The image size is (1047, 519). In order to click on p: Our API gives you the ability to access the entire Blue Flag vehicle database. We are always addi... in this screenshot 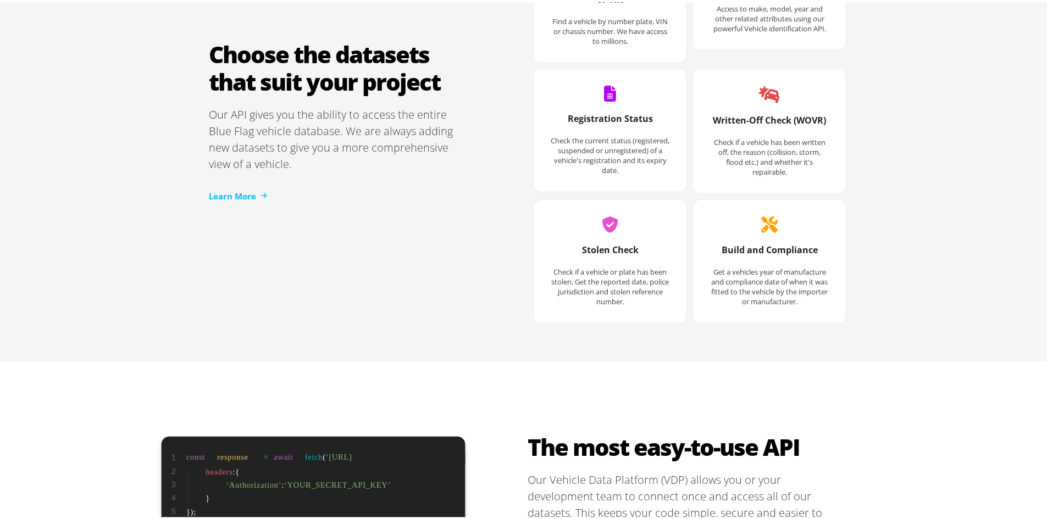, I will do `click(335, 137)`.